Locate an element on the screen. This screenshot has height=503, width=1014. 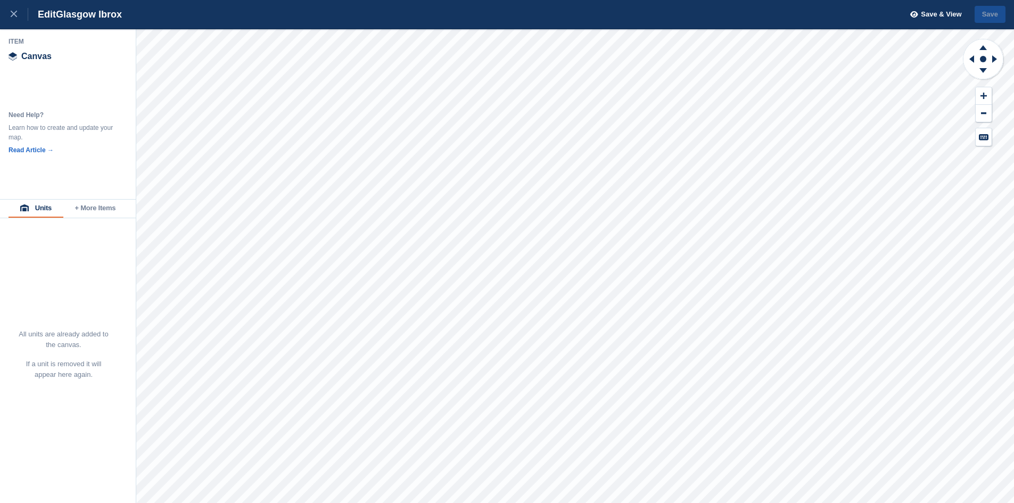
p: If a unit is removed it will appear here again. is located at coordinates (63, 369).